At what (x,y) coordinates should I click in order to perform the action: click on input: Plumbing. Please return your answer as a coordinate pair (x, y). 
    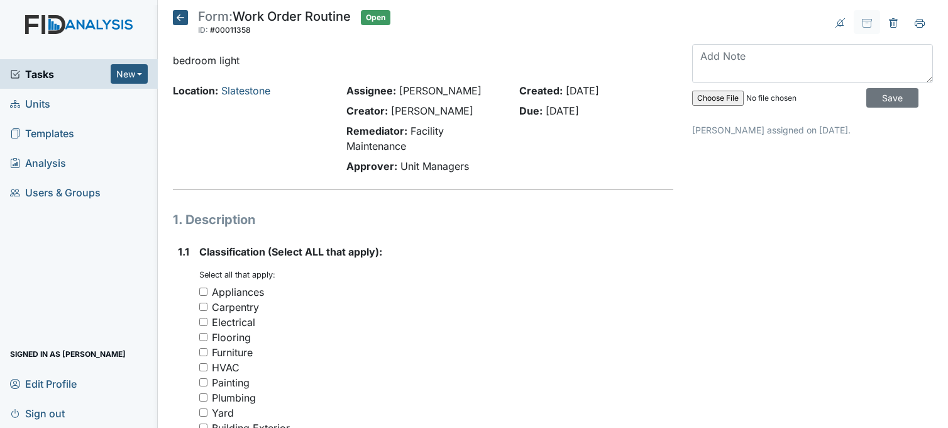
    Looking at the image, I should click on (203, 397).